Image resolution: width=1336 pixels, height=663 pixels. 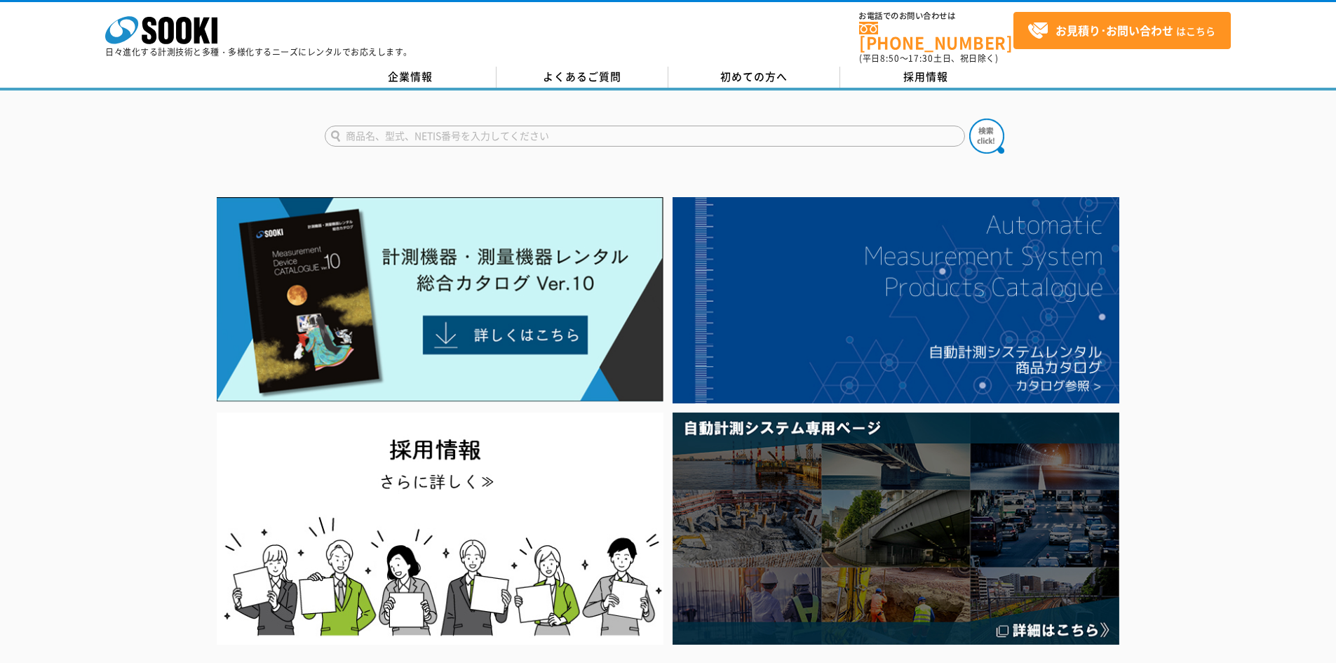 I want to click on img: 自動計測システムカタログ, so click(x=896, y=300).